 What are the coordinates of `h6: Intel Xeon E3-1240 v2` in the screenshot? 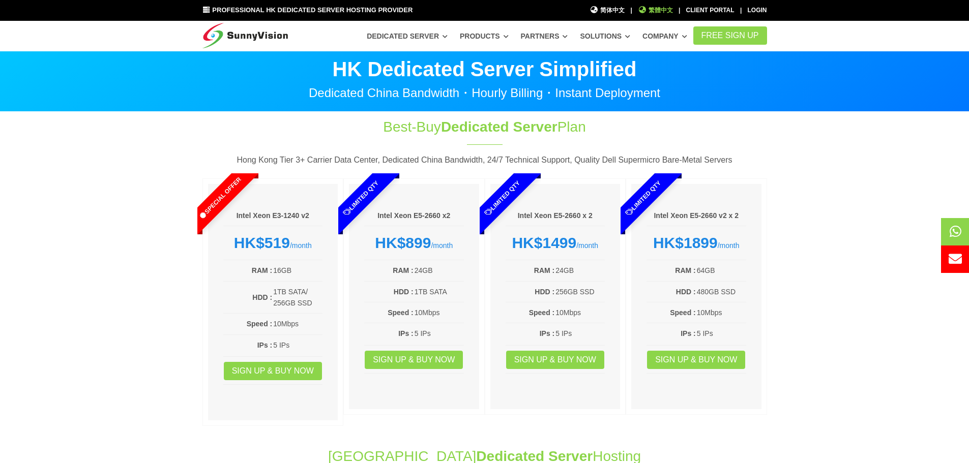 It's located at (273, 216).